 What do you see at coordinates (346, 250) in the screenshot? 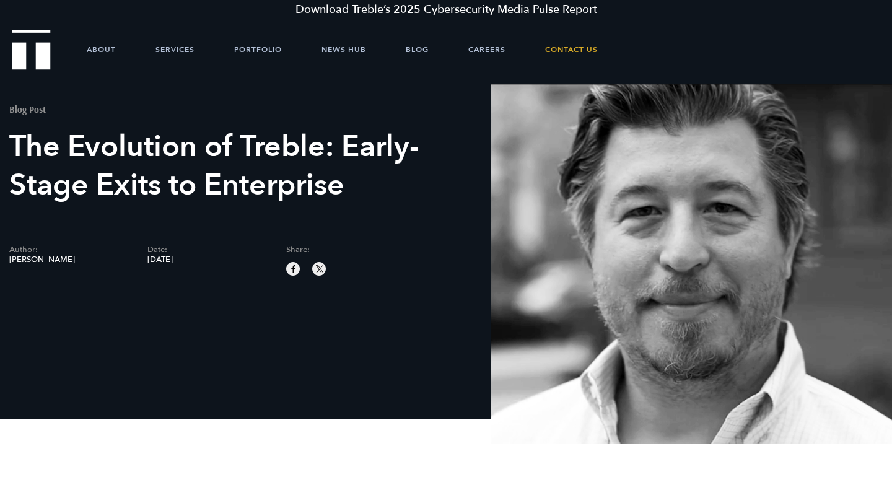
I see `span: Share:` at bounding box center [346, 250].